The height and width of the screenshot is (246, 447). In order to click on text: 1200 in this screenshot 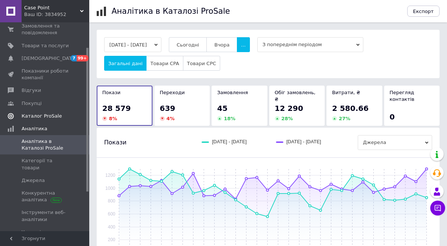, I will do `click(110, 175)`.